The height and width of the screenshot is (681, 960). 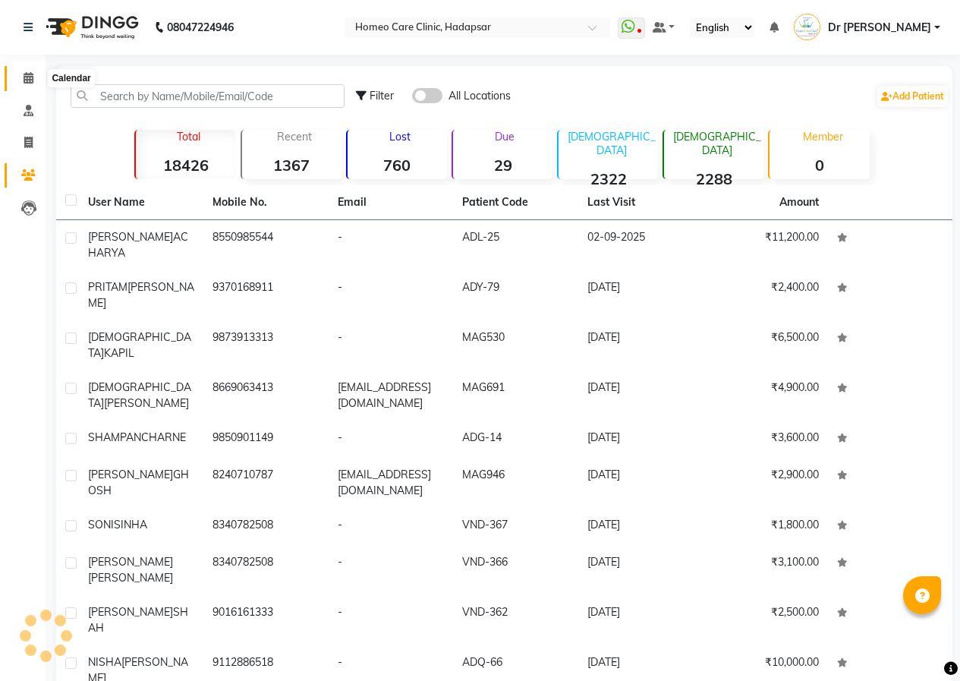 I want to click on td: ₹11,200.00, so click(x=765, y=245).